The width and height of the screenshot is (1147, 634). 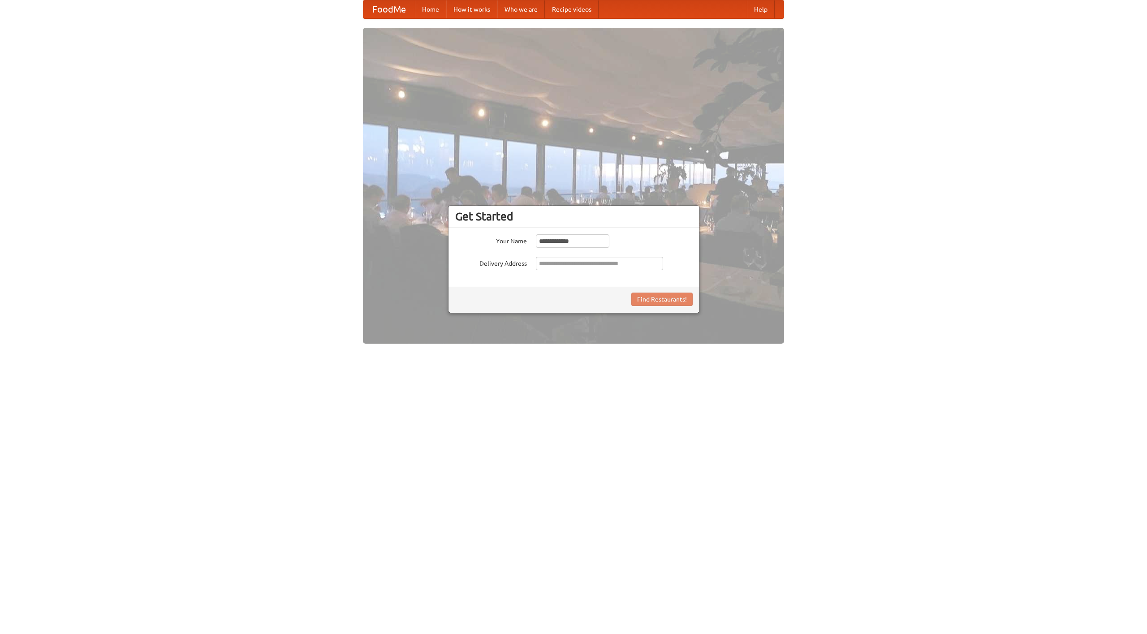 I want to click on a: Help, so click(x=760, y=9).